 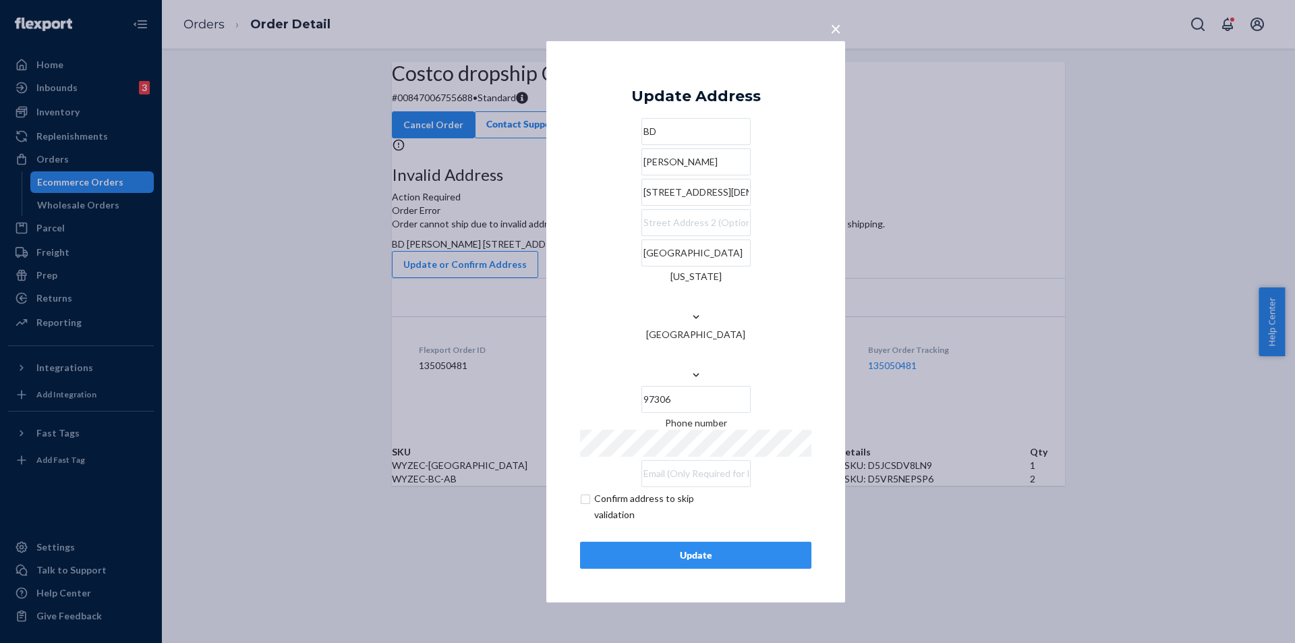 What do you see at coordinates (696, 192) in the screenshot?
I see `input: Street Address` at bounding box center [696, 192].